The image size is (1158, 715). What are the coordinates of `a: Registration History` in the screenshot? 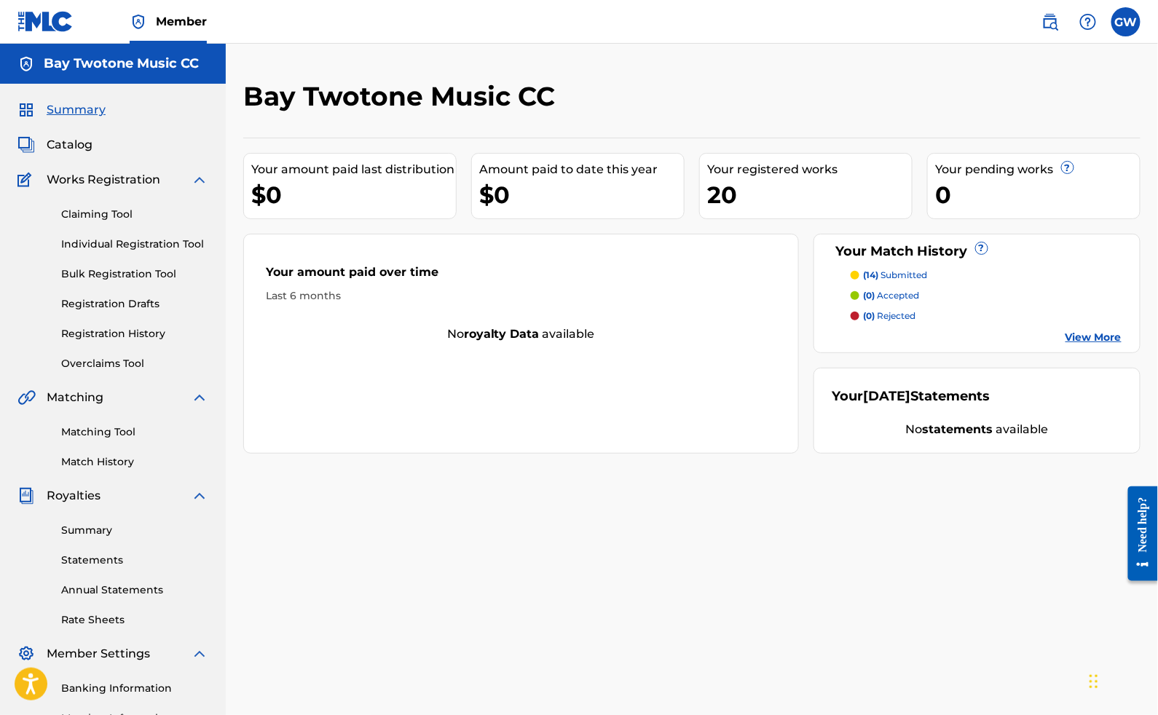 It's located at (135, 333).